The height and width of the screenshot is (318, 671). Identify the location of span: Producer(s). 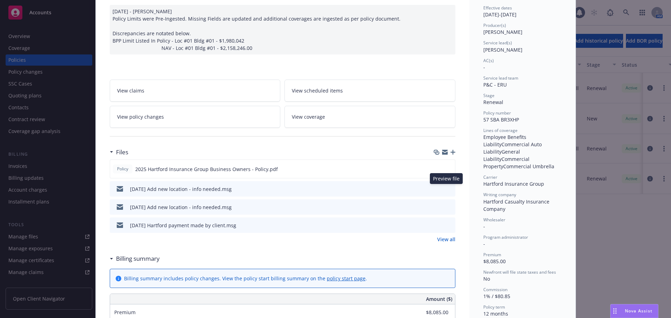
(495, 25).